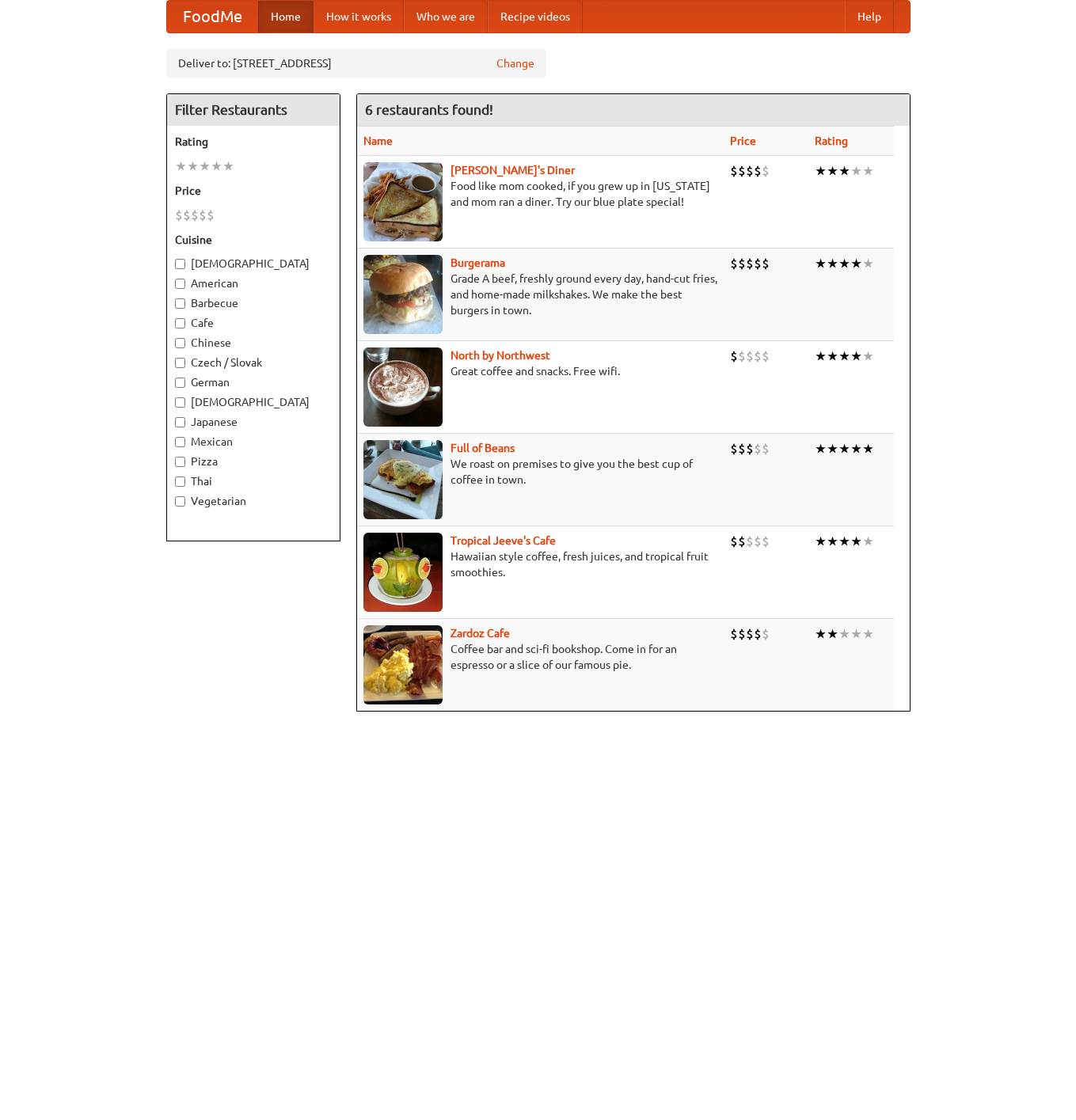 The image size is (1076, 1120). What do you see at coordinates (429, 109) in the screenshot?
I see `ng-pluralize: 6 restaurants found!` at bounding box center [429, 109].